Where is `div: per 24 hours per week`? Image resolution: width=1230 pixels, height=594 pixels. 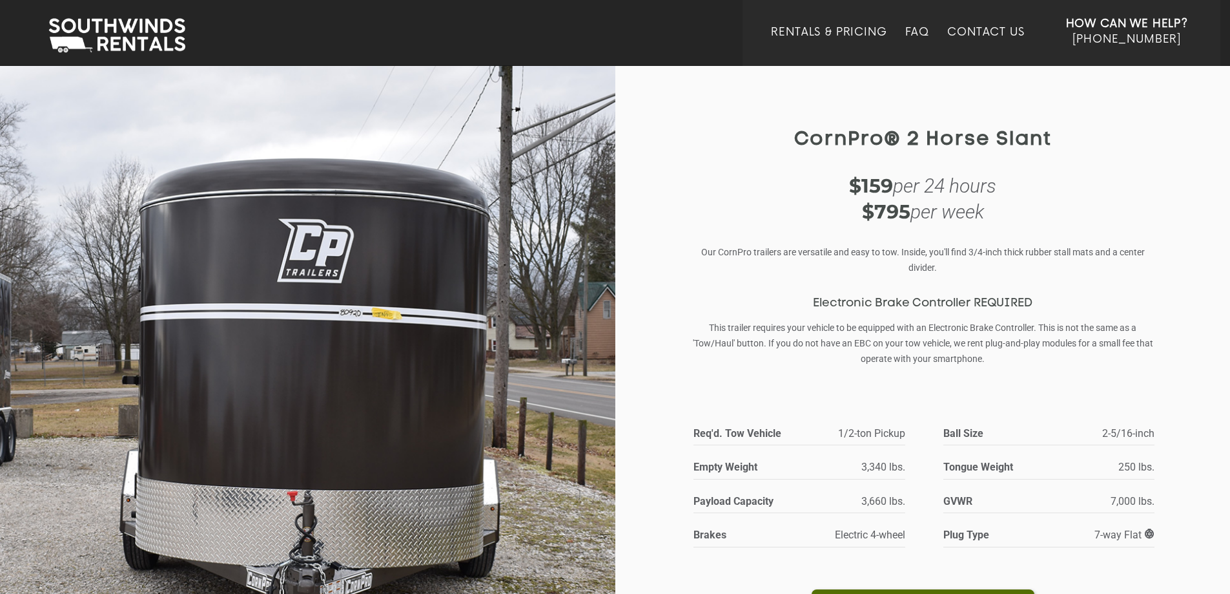 div: per 24 hours per week is located at coordinates (923, 199).